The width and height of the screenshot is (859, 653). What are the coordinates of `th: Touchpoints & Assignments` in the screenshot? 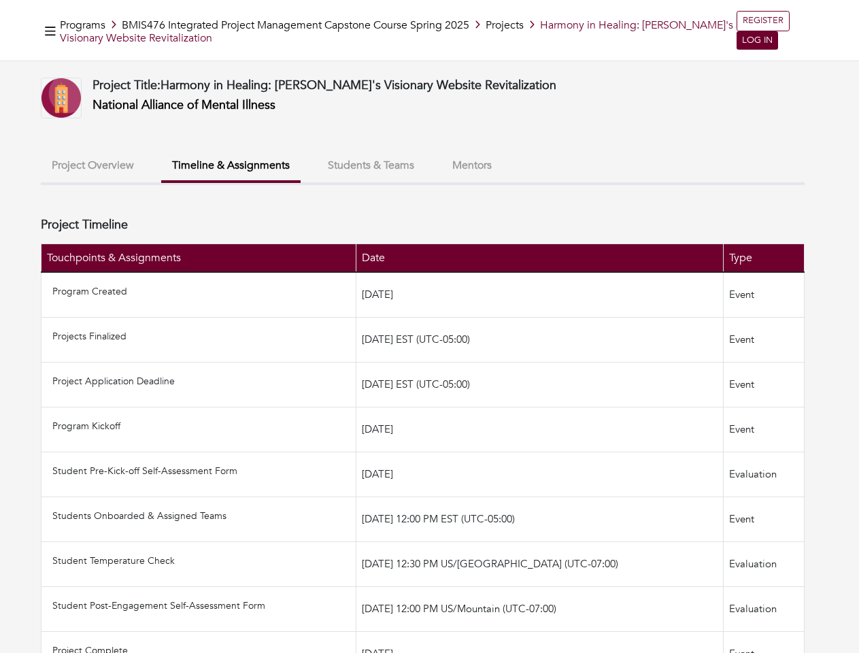 It's located at (199, 258).